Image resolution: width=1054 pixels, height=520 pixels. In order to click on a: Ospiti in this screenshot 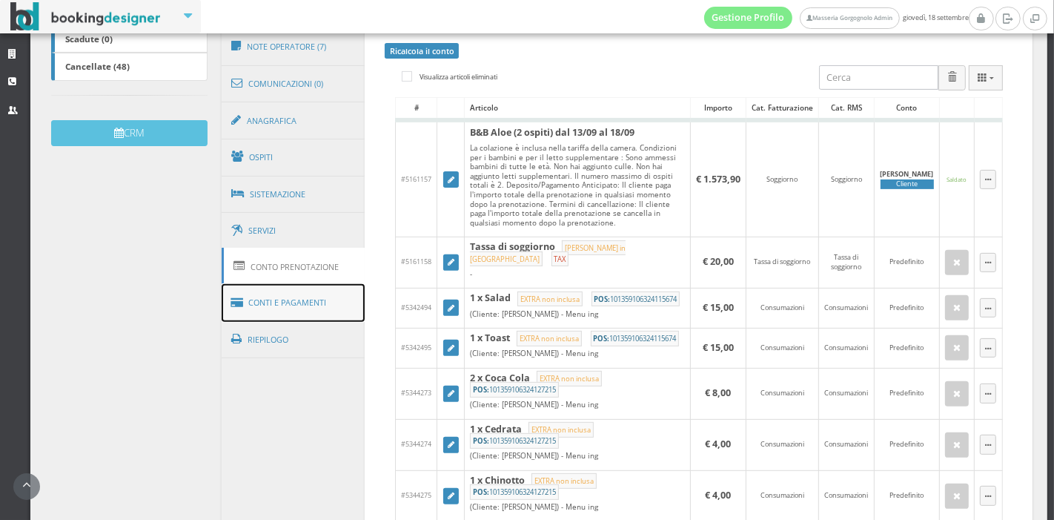, I will do `click(294, 157)`.